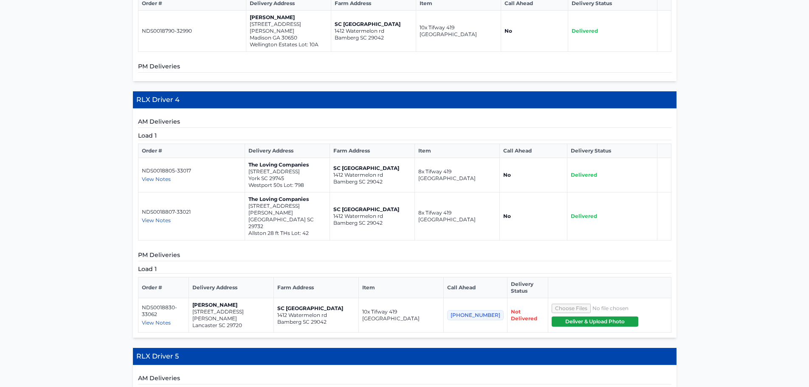  Describe the element at coordinates (405, 356) in the screenshot. I see `h4: RLX Driver 5` at that location.